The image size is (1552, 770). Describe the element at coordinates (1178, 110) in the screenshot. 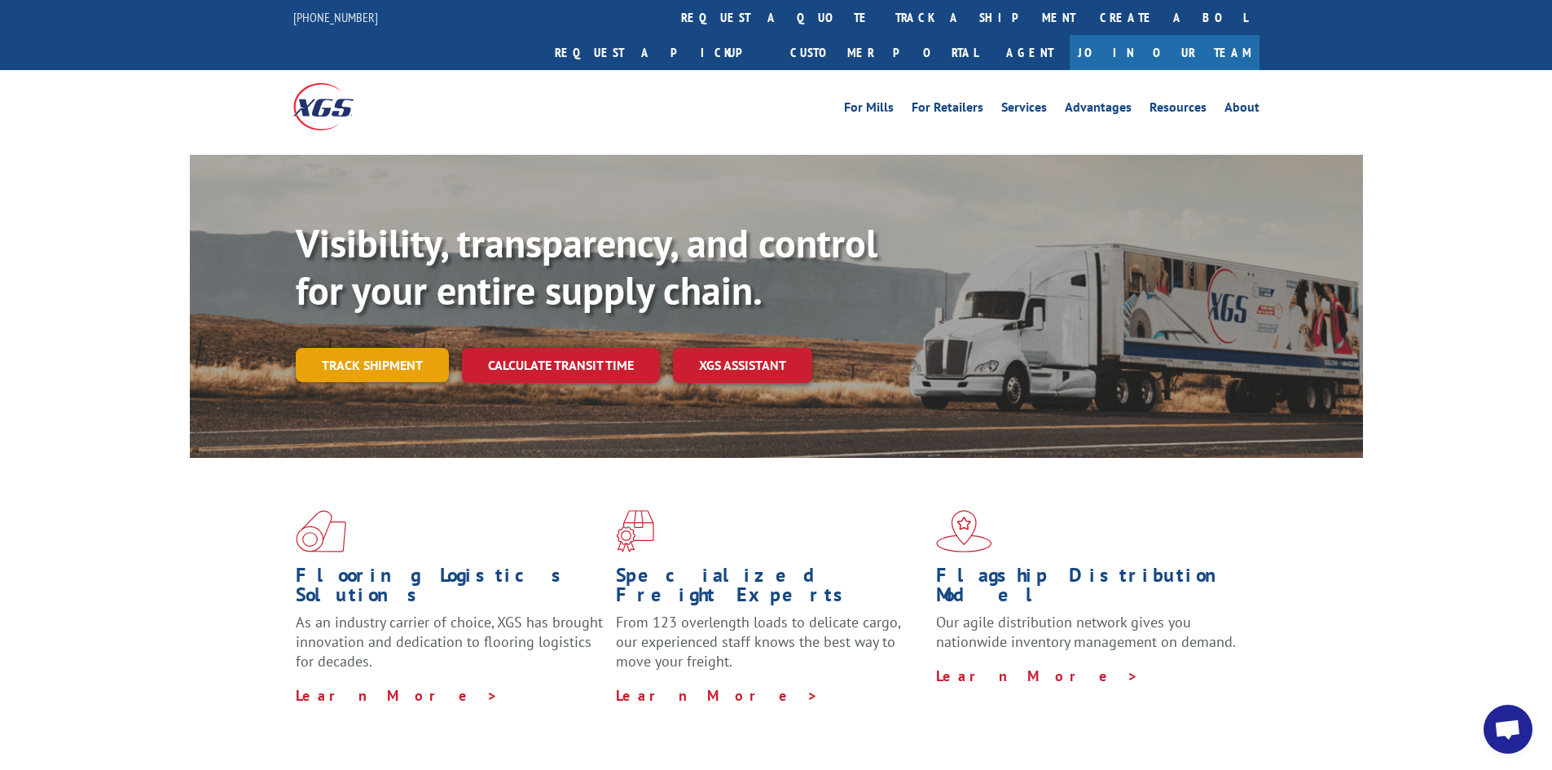

I see `a: Resources` at that location.